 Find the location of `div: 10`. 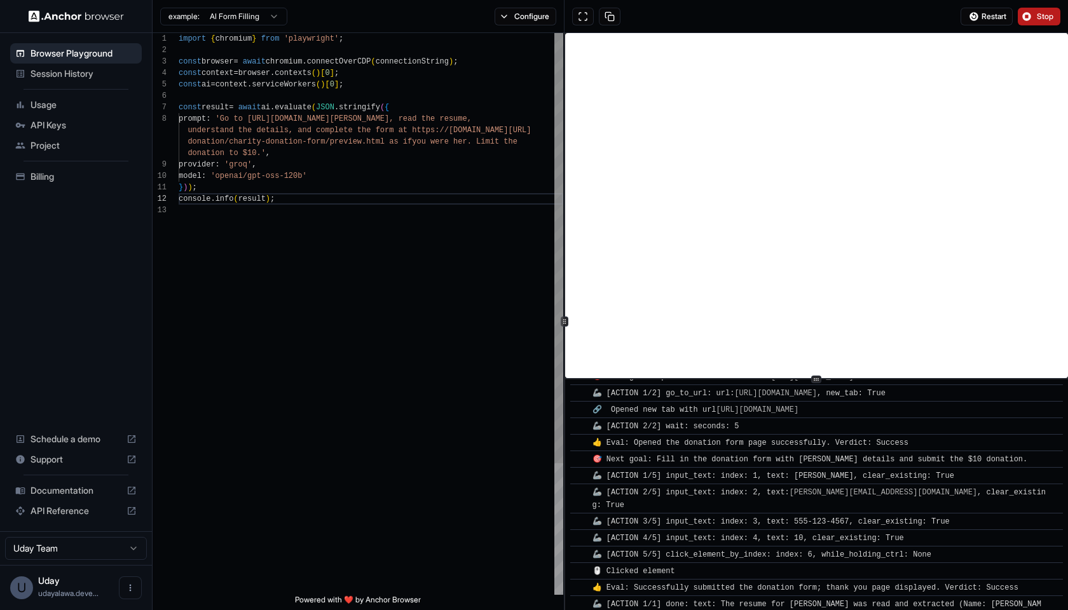

div: 10 is located at coordinates (160, 176).